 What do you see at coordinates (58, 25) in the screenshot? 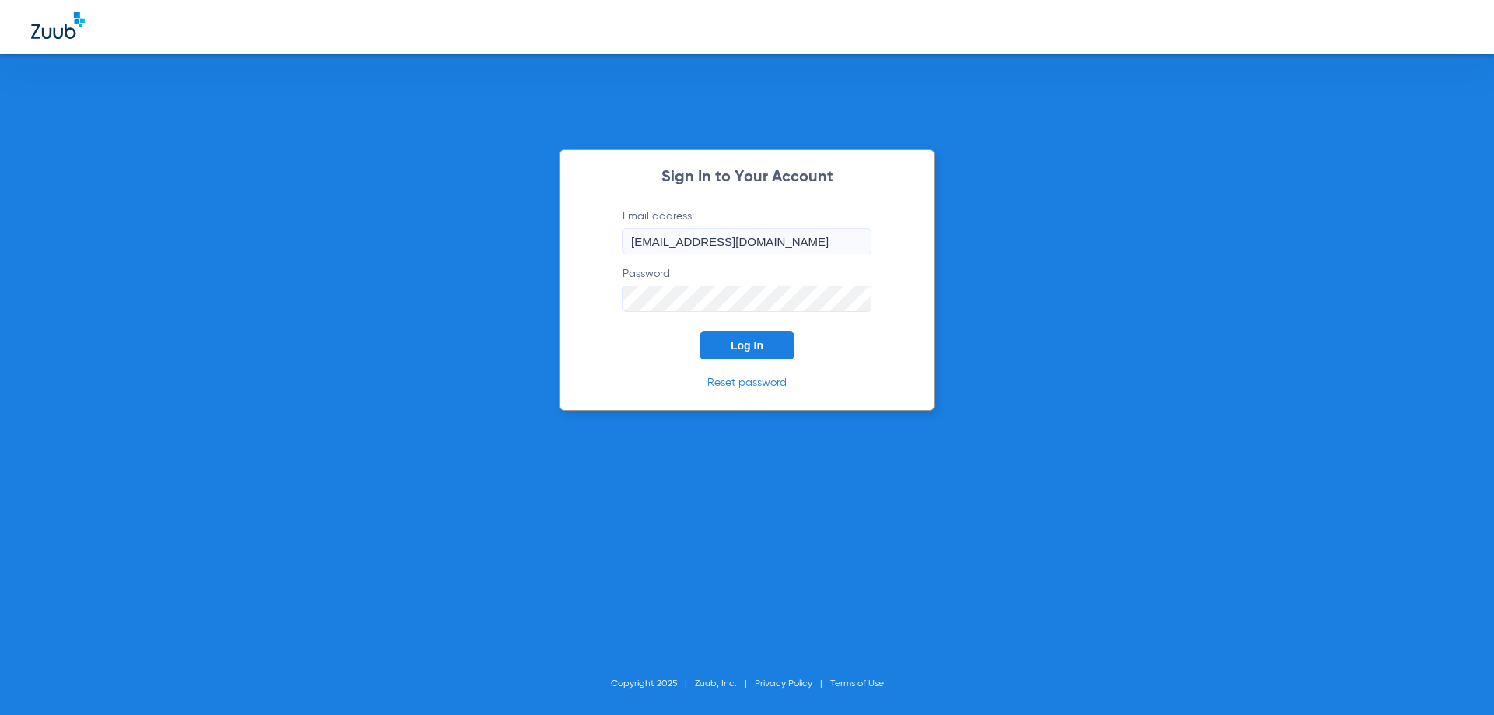
I see `img: Zuub Logo` at bounding box center [58, 25].